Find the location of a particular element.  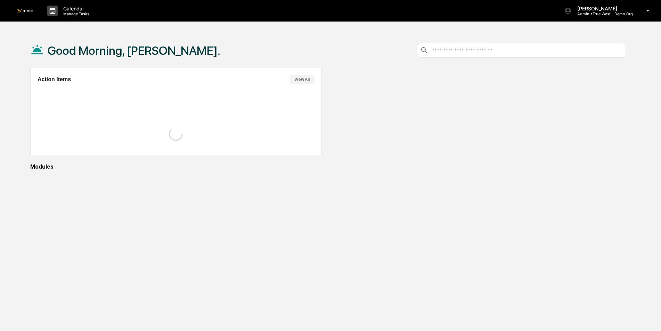

button: View All is located at coordinates (302, 80).